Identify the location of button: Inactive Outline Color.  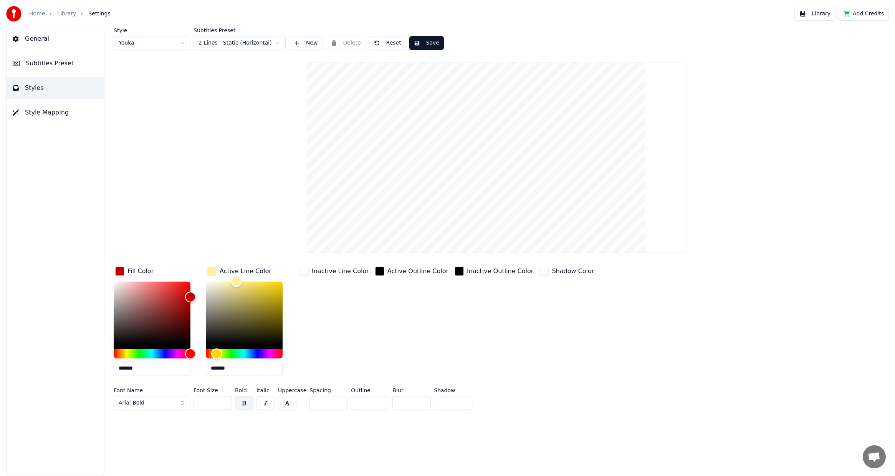
(494, 271).